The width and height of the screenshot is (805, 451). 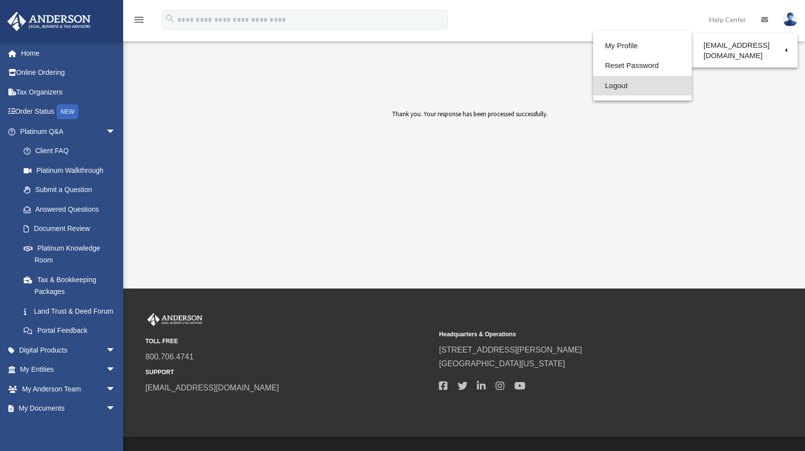 What do you see at coordinates (72, 286) in the screenshot?
I see `a: Tax & Bookkeeping Packages` at bounding box center [72, 286].